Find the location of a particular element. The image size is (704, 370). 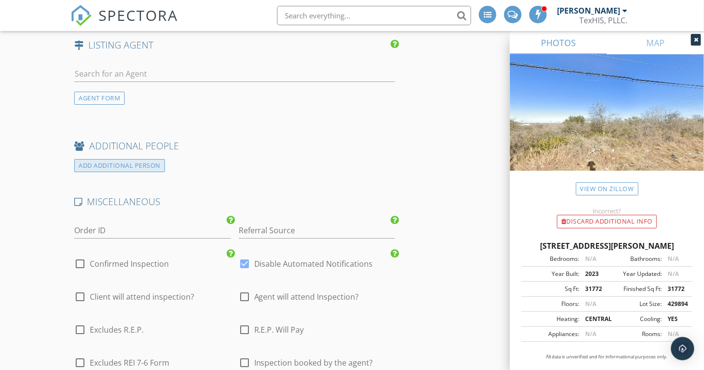

div: Finished Sq Ft: is located at coordinates (634, 289).